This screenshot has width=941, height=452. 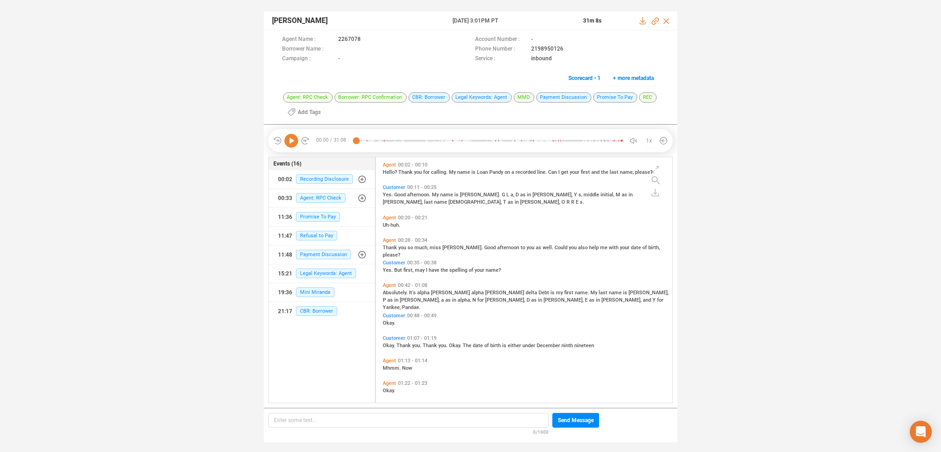 What do you see at coordinates (644, 172) in the screenshot?
I see `span: please?` at bounding box center [644, 172].